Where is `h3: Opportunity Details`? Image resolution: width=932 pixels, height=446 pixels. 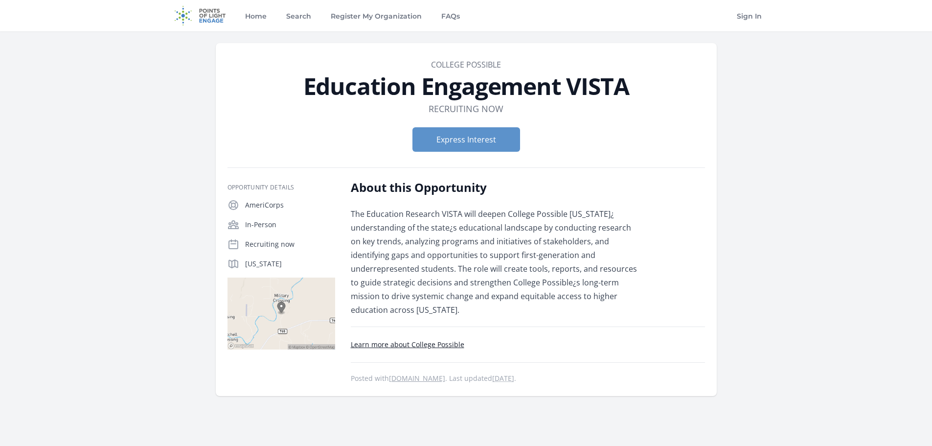 h3: Opportunity Details is located at coordinates (281, 187).